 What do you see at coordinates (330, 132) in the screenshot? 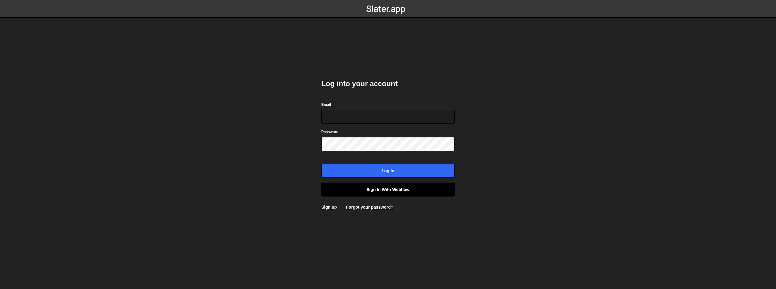
I see `label: Password` at bounding box center [330, 132].